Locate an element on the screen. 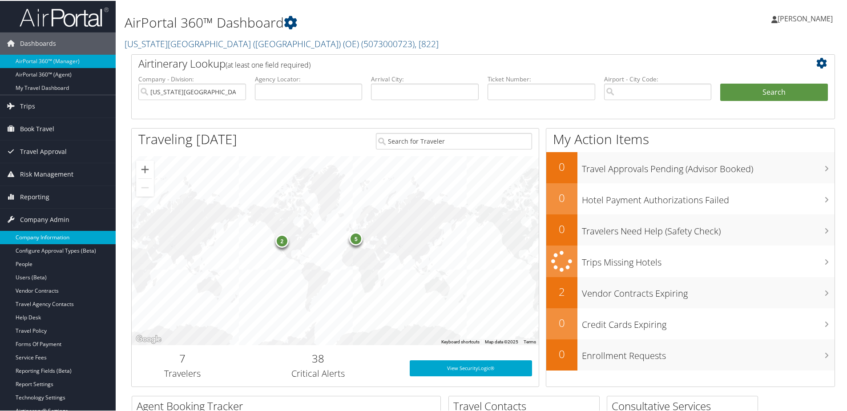  img: airportal-logo.png is located at coordinates (64, 16).